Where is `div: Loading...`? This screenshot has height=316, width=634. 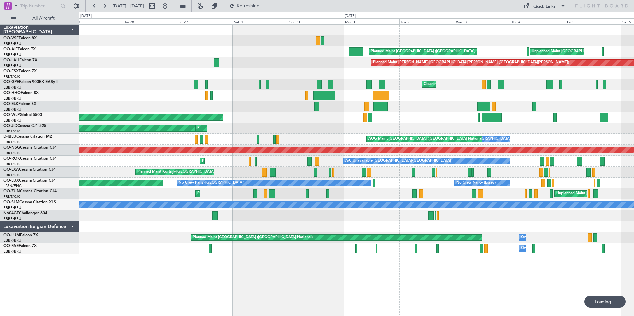
div: Loading... is located at coordinates (605, 302).